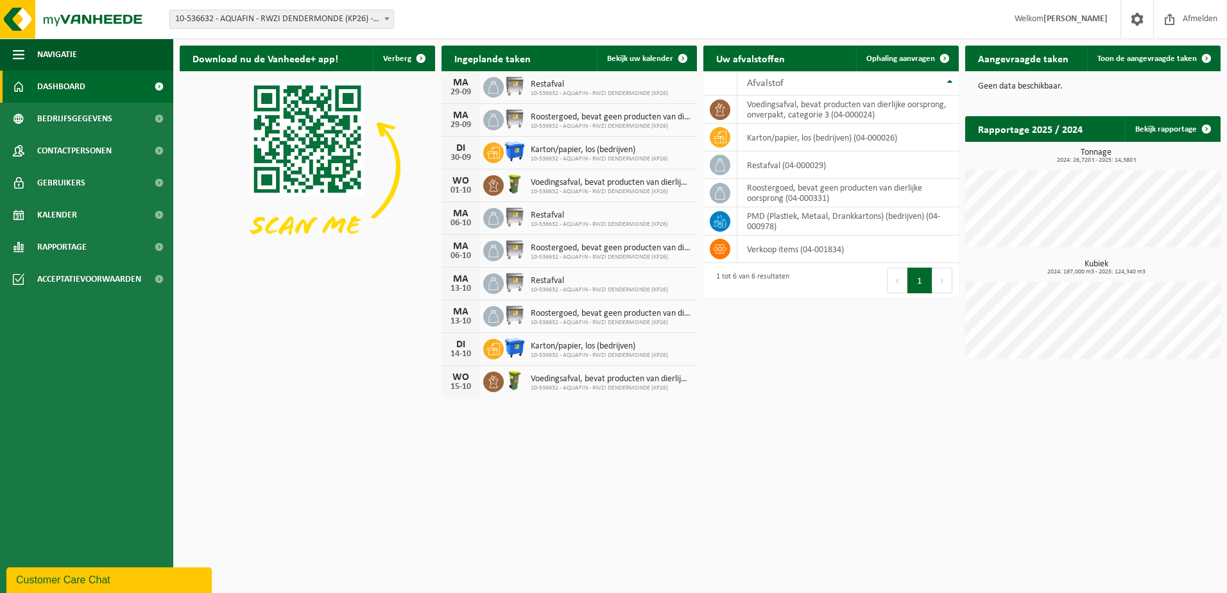  I want to click on div: 1 tot 6 van 6 resultaten, so click(749, 280).